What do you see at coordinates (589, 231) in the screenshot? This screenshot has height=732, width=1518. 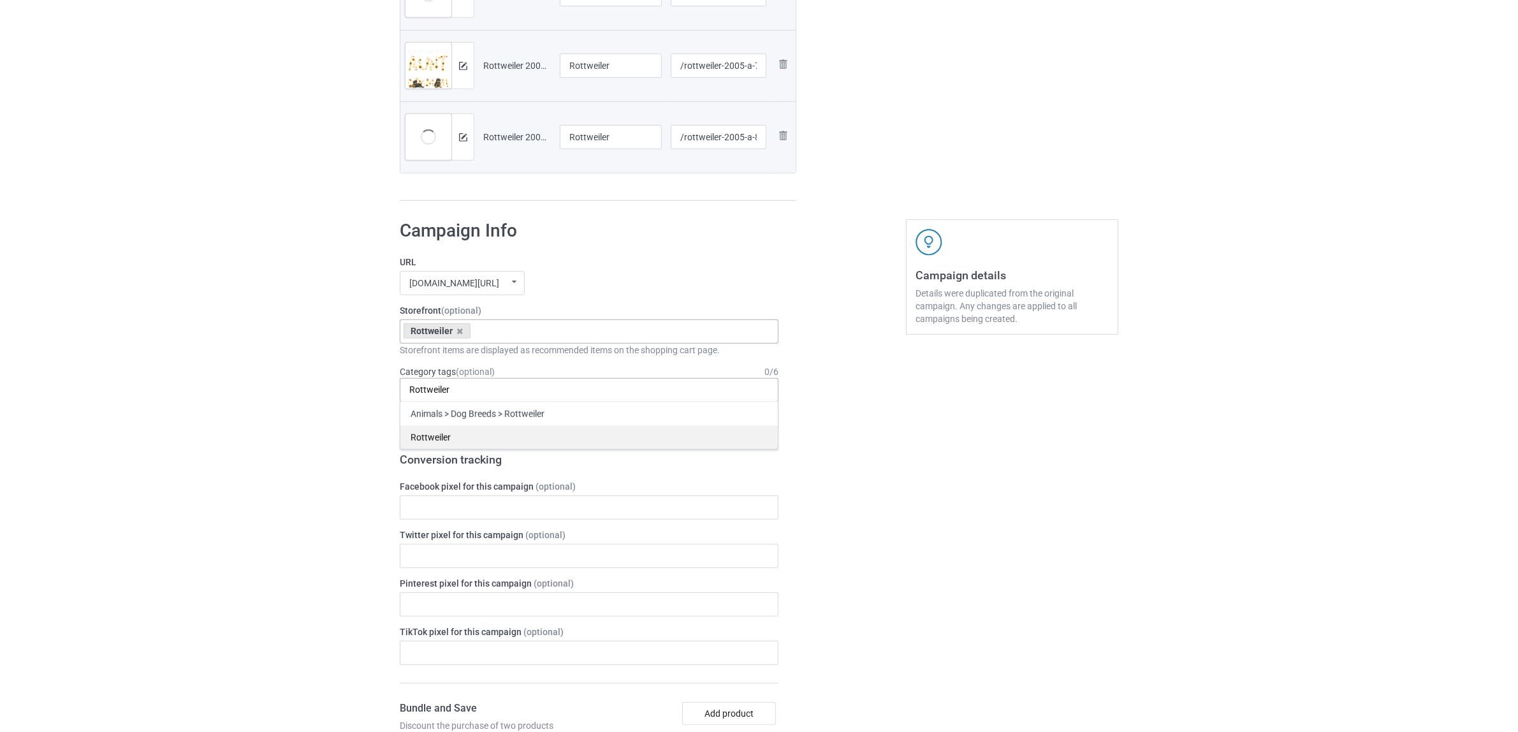 I see `h1: Campaign Info` at bounding box center [589, 231].